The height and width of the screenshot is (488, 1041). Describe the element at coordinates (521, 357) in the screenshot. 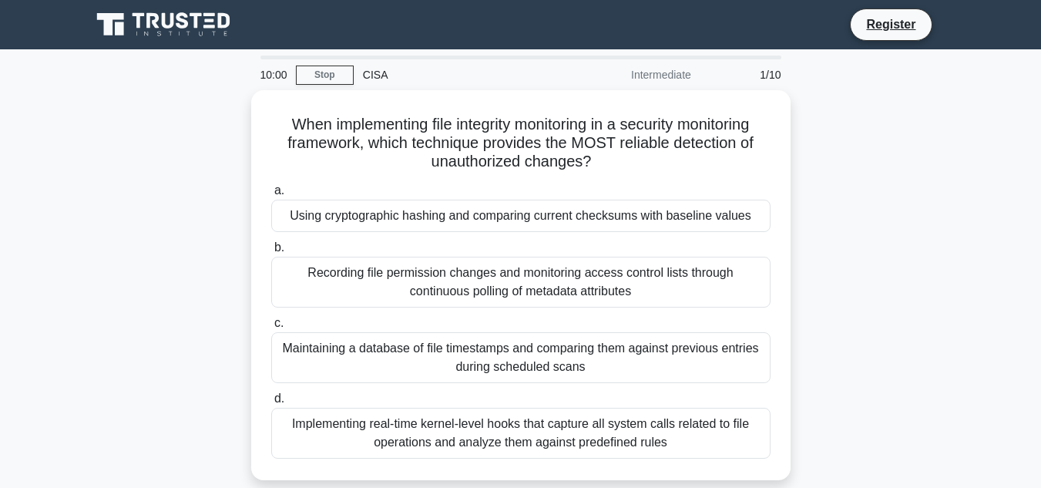

I see `div: Maintaining a database of file timestamps and comparing them against previous entries during sche...` at that location.